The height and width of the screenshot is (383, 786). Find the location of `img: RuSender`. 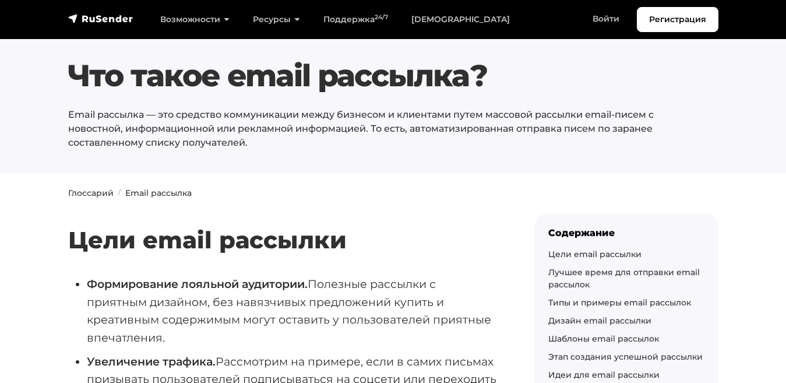

img: RuSender is located at coordinates (101, 19).